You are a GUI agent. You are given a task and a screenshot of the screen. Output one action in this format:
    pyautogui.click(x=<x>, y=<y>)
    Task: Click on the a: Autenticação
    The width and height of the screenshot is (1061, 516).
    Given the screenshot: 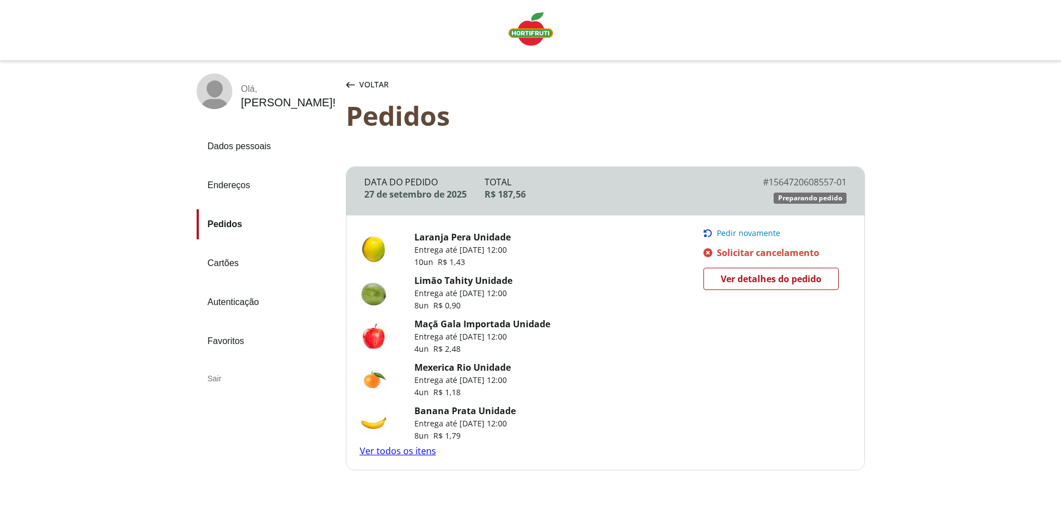 What is the action you would take?
    pyautogui.click(x=267, y=302)
    